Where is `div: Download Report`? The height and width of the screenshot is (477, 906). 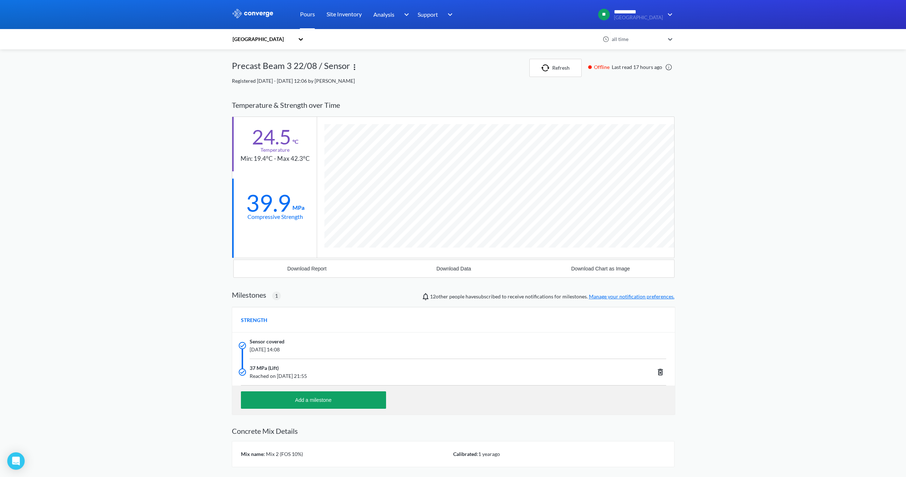
div: Download Report is located at coordinates (307, 268).